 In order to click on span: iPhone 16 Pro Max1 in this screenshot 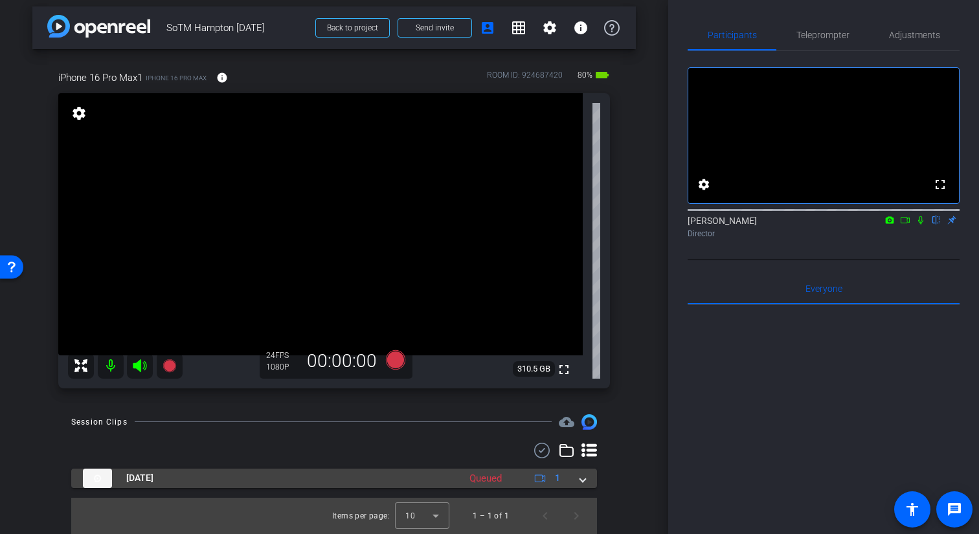, I will do `click(100, 78)`.